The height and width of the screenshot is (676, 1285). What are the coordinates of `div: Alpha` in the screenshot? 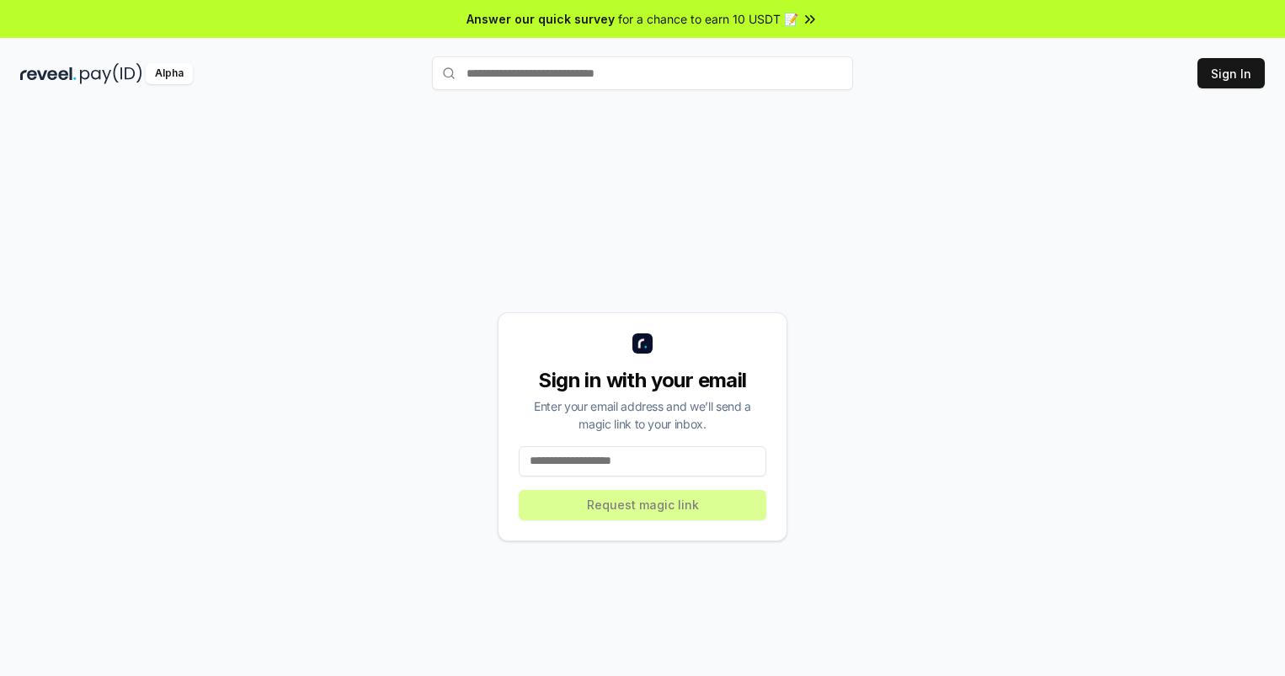 It's located at (169, 73).